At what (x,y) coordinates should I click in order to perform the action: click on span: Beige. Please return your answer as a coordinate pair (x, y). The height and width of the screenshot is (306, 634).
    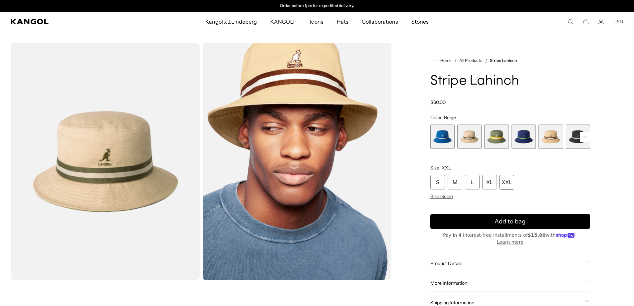
    Looking at the image, I should click on (450, 118).